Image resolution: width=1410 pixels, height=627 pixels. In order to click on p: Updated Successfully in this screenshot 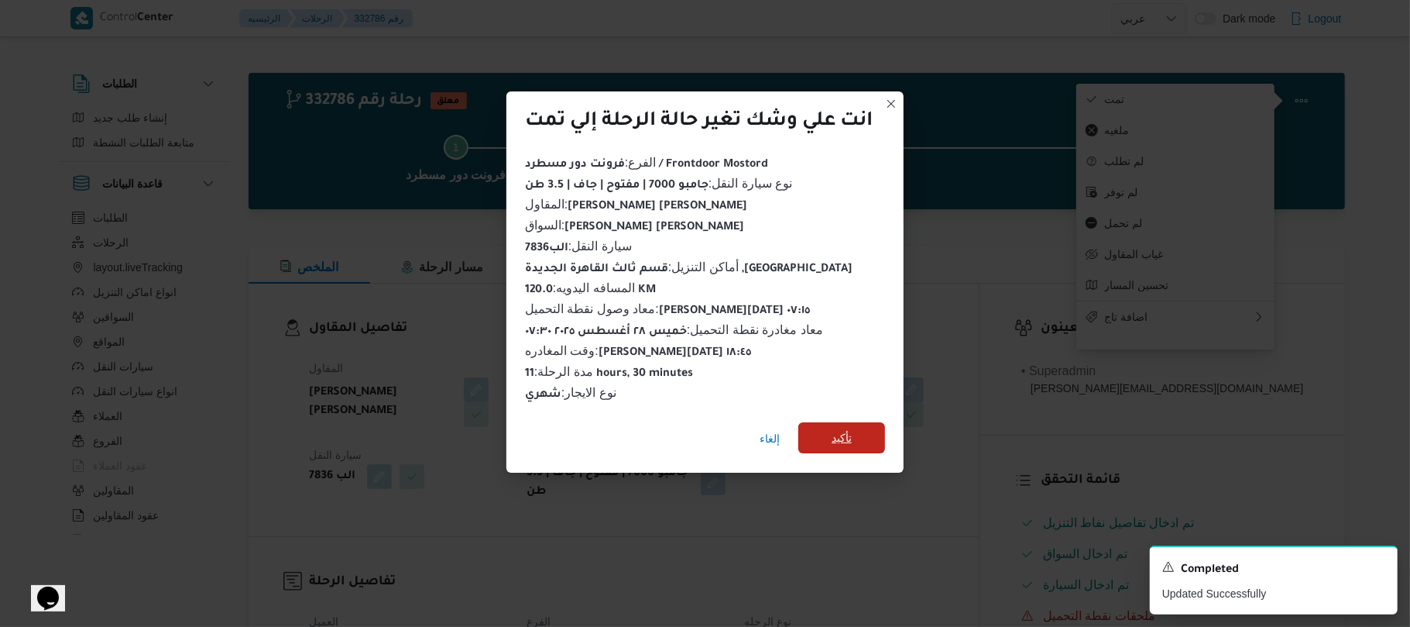, I will do `click(1274, 593)`.